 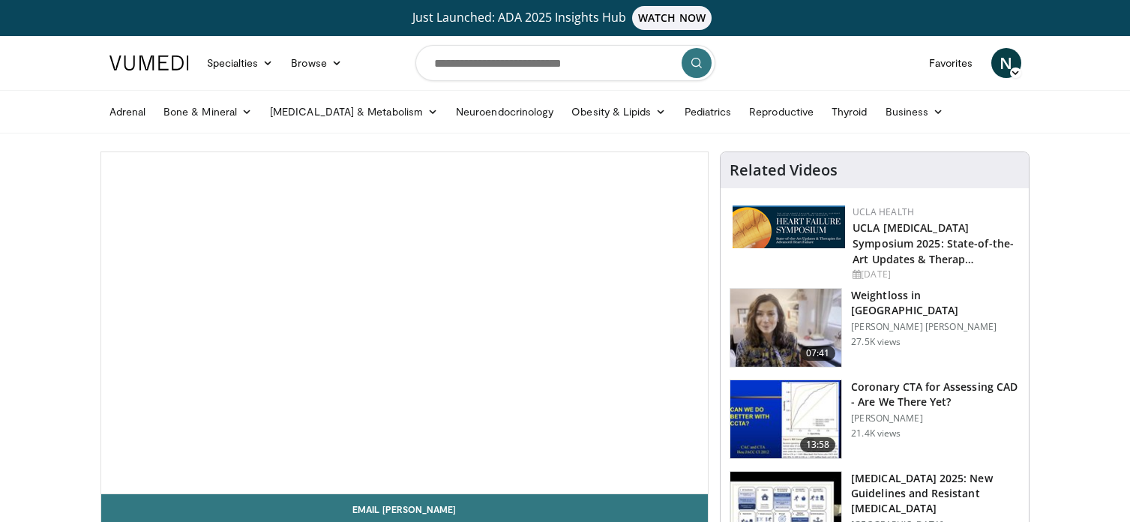 I want to click on img: 9983fed1-7565-45be-8934-aef1103ce6e2.150x105_q85_crop-smart_upscale.jpg, so click(x=786, y=328).